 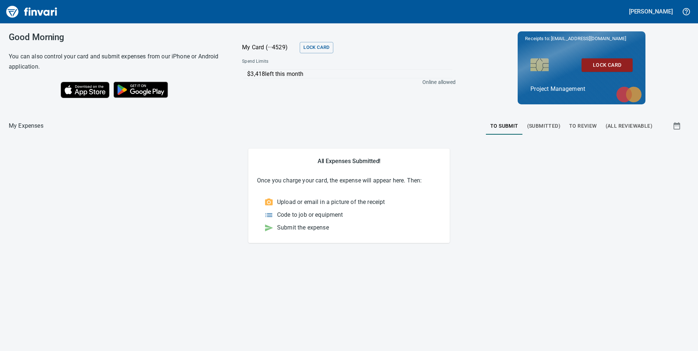 What do you see at coordinates (310, 215) in the screenshot?
I see `p: Code to job or equipment` at bounding box center [310, 215].